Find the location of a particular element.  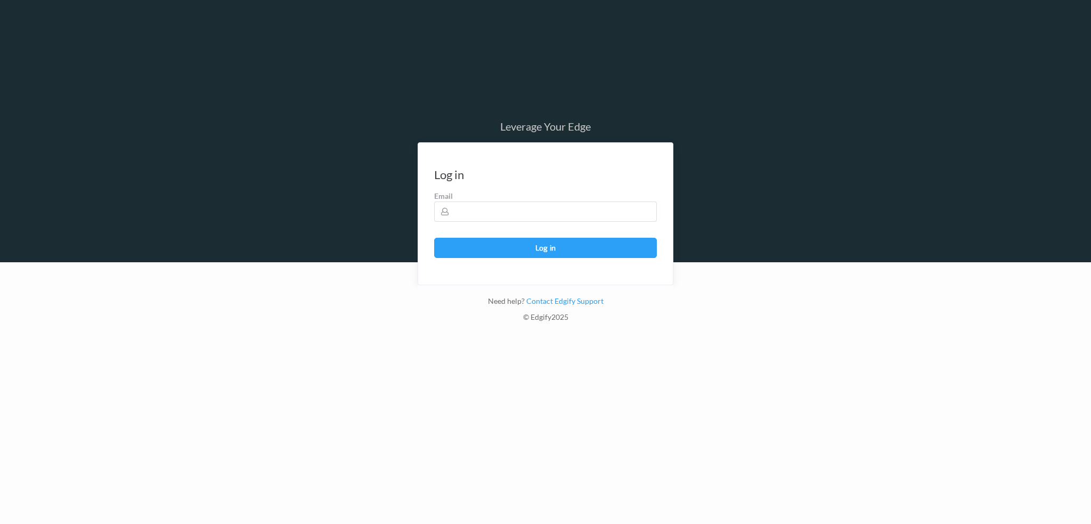

div: © Edgify 2025 is located at coordinates (546, 320).